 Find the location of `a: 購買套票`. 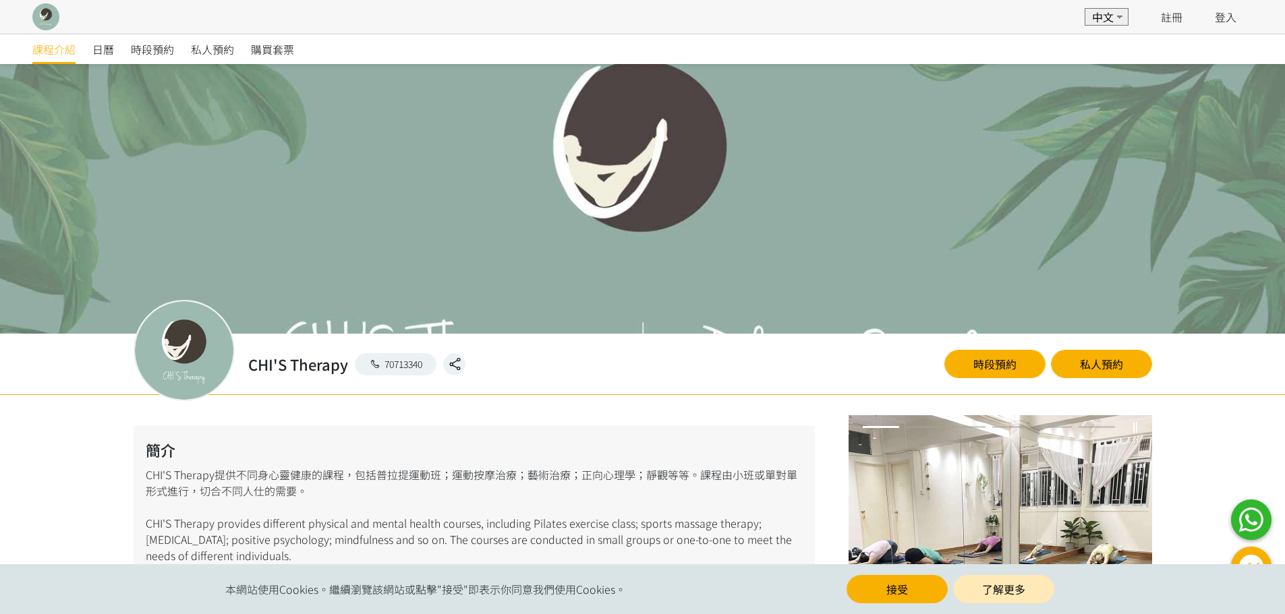

a: 購買套票 is located at coordinates (272, 49).